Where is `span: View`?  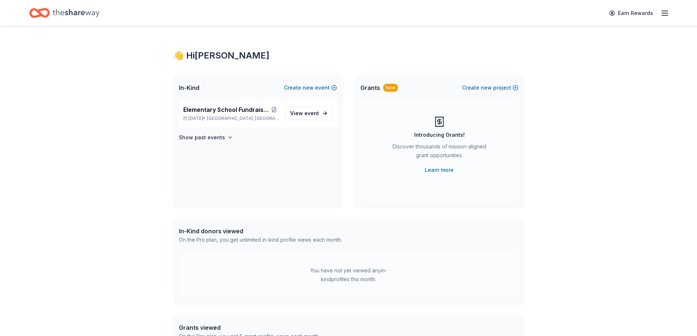
span: View is located at coordinates (305, 113).